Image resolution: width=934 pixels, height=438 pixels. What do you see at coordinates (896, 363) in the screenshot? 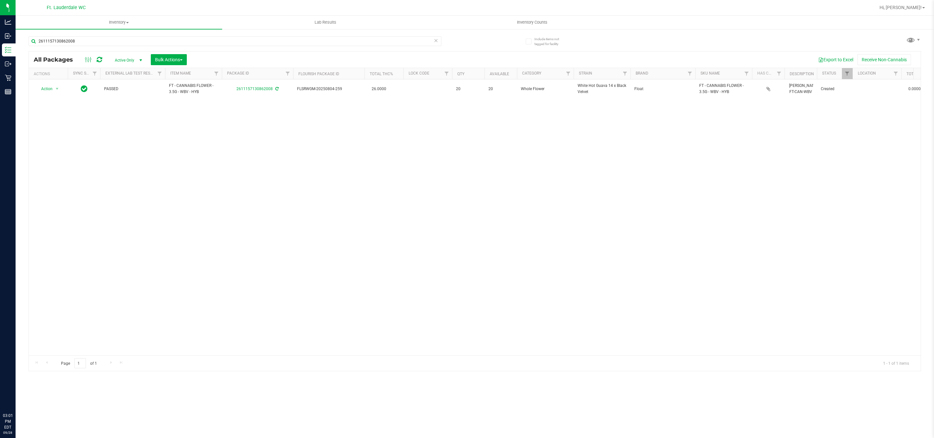
I see `span: 1 - 1 of 1 items` at bounding box center [896, 363].